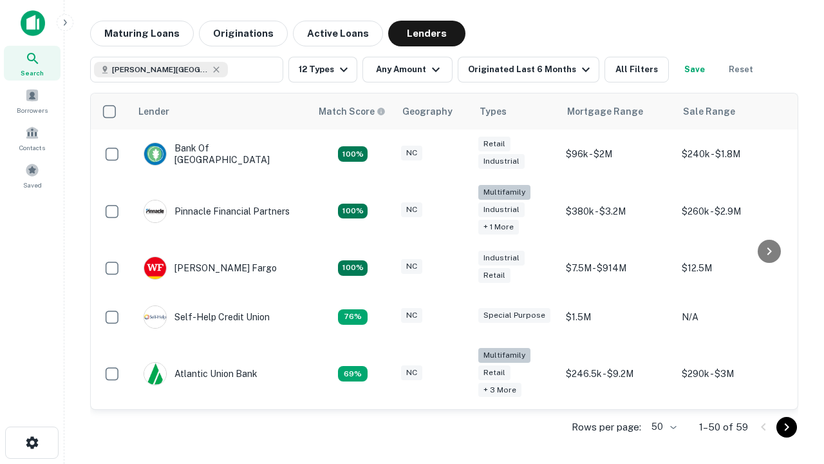  Describe the element at coordinates (32, 175) in the screenshot. I see `a: Saved` at that location.